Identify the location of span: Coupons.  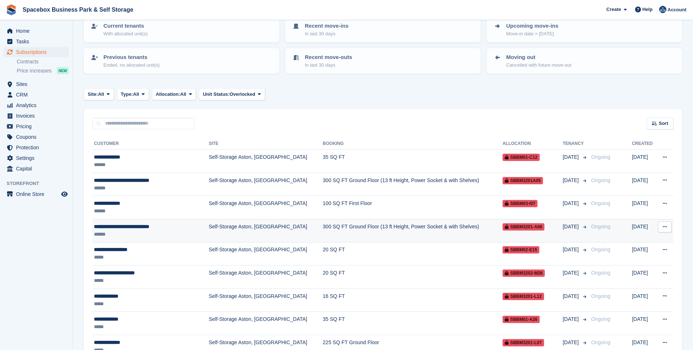
(38, 137).